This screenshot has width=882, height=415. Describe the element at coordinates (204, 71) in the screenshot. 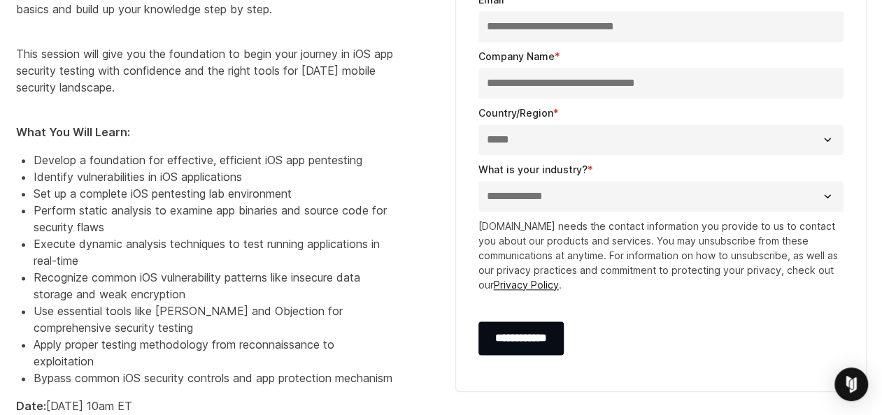

I see `span: This session will give you the foundation to begin your journey in iOS app security testing with ...` at that location.